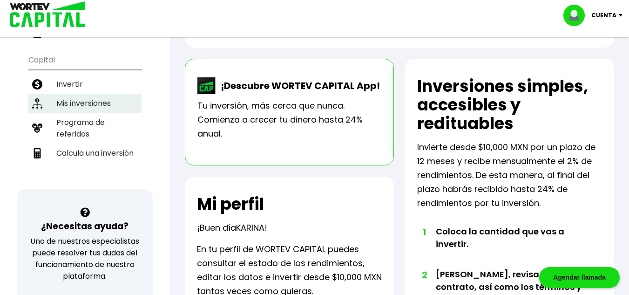  I want to click on a: Mis inversiones, so click(85, 103).